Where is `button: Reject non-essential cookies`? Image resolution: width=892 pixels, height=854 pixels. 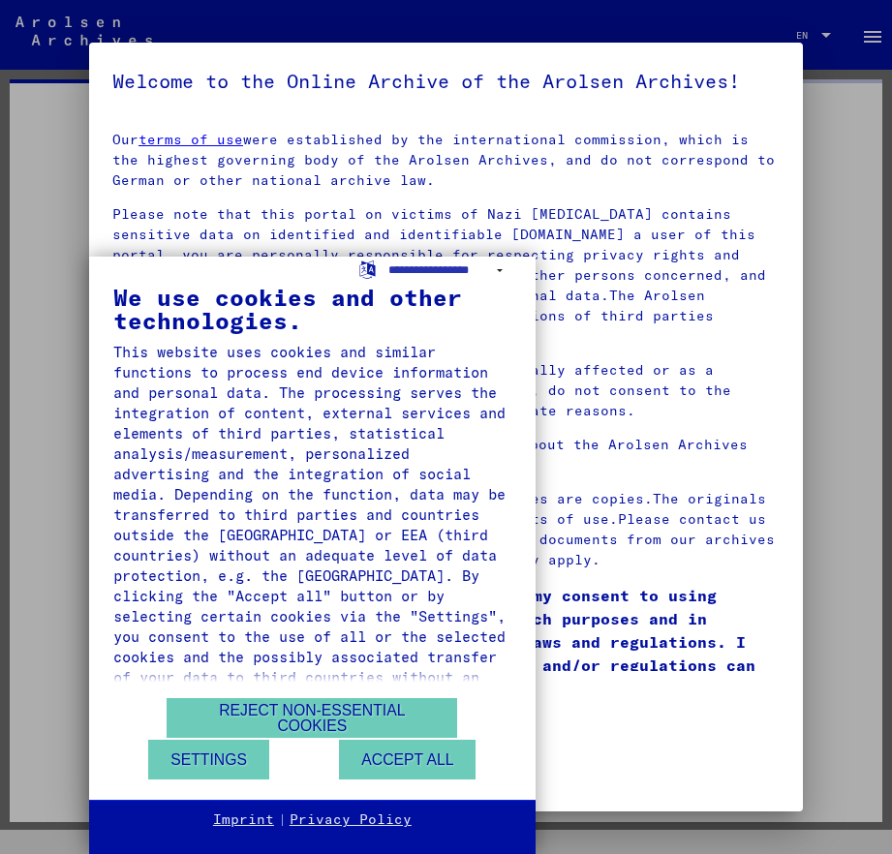 button: Reject non-essential cookies is located at coordinates (312, 718).